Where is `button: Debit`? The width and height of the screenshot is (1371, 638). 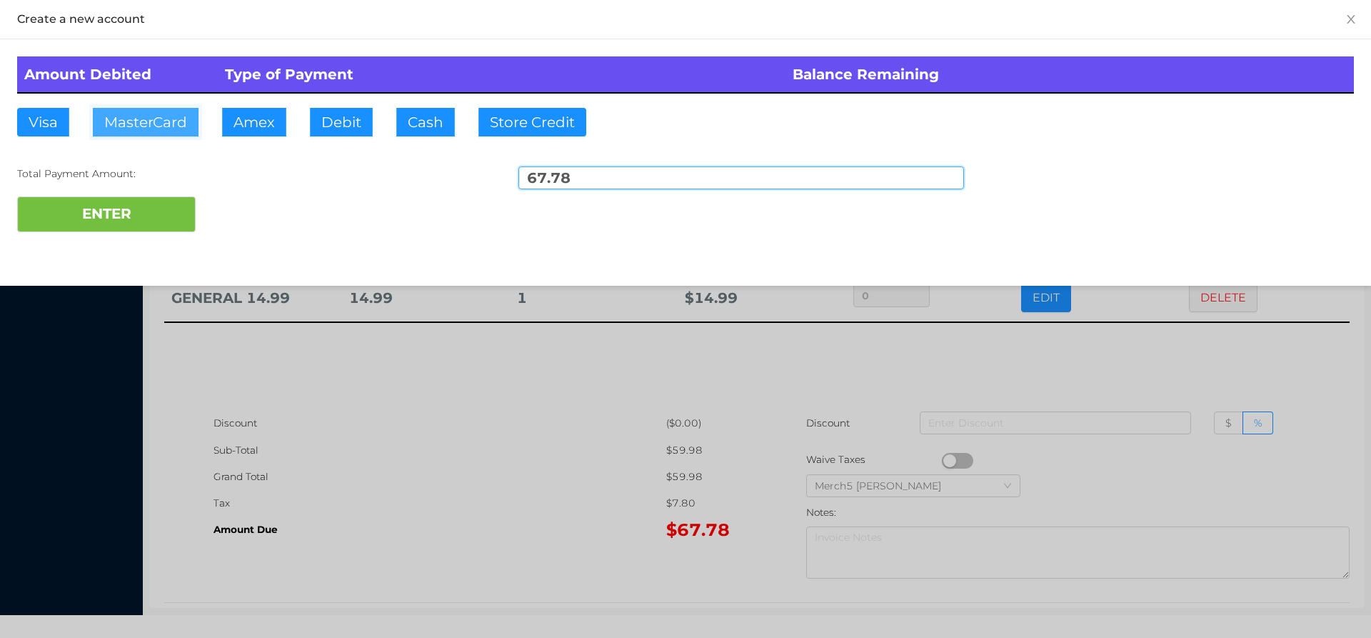
button: Debit is located at coordinates (341, 122).